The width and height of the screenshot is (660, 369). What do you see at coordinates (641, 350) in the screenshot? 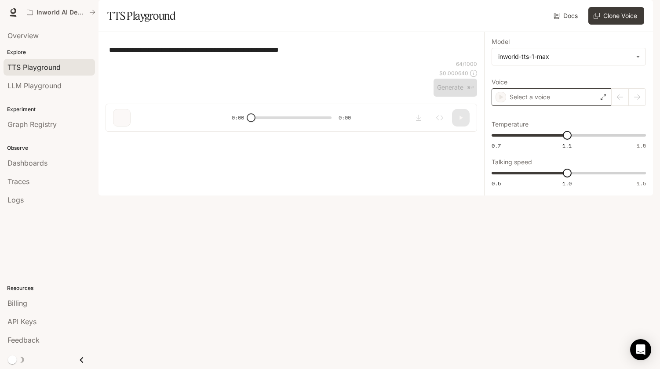
I see `div: Open Intercom Messenger` at bounding box center [641, 350].